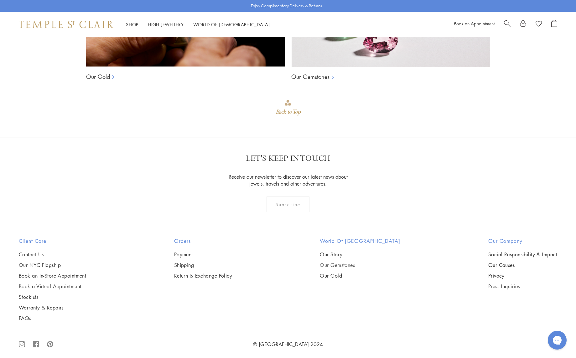  Describe the element at coordinates (52, 297) in the screenshot. I see `a: Stockists` at that location.